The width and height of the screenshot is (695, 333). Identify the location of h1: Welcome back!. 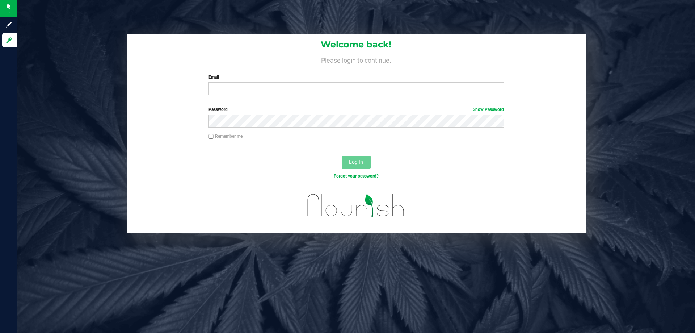
(356, 45).